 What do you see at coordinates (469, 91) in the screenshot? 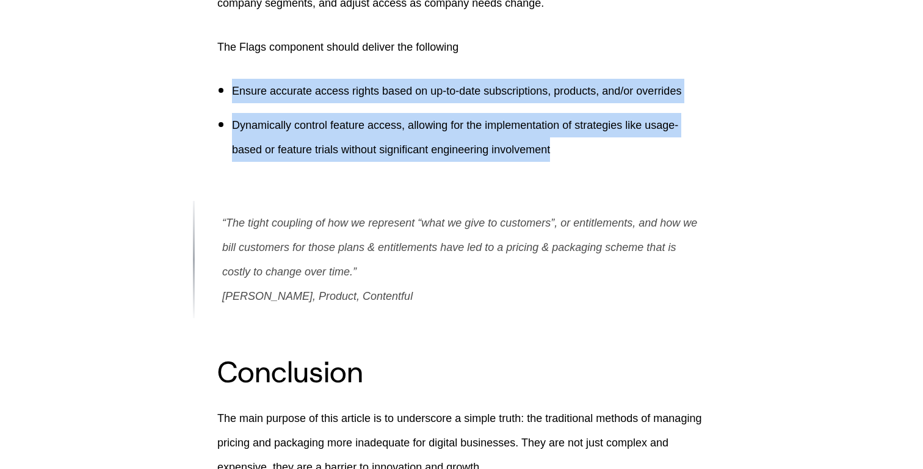
I see `p: Ensure accurate access rights based on up-to-date subscriptions, products, and/or overrides` at bounding box center [469, 91].